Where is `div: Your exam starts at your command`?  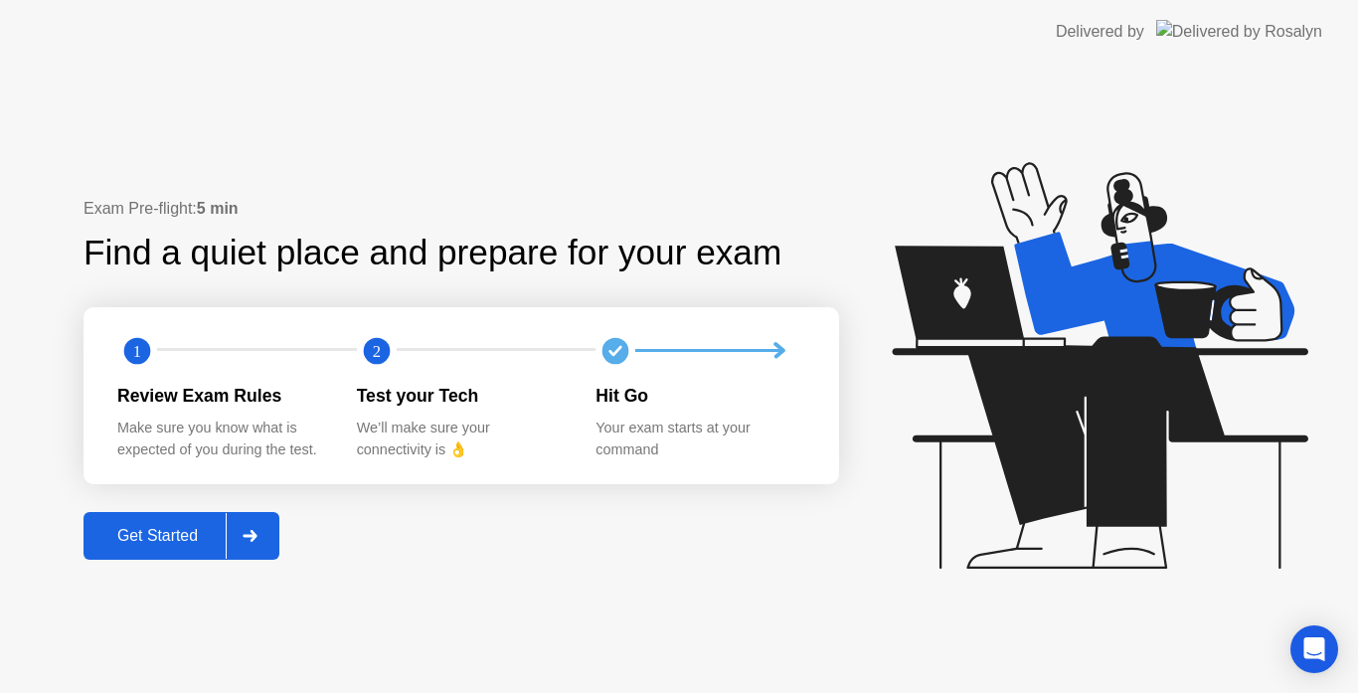
div: Your exam starts at your command is located at coordinates (699, 438).